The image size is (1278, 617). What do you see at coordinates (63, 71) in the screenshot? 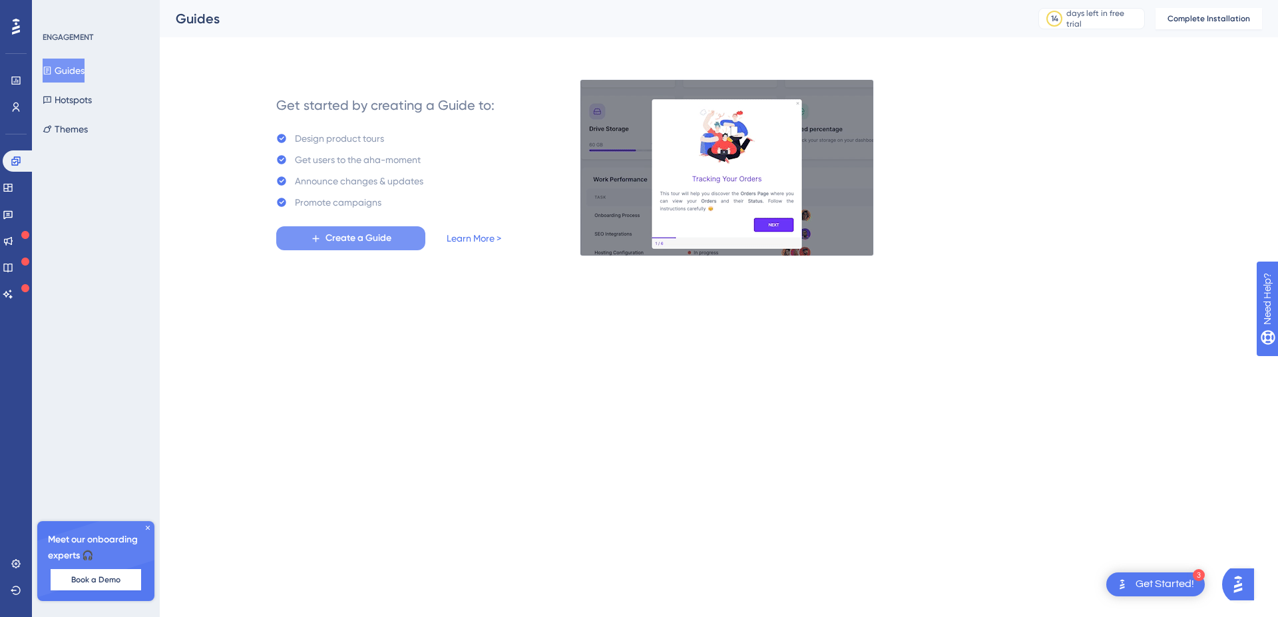
I see `button: Guides` at bounding box center [63, 71].